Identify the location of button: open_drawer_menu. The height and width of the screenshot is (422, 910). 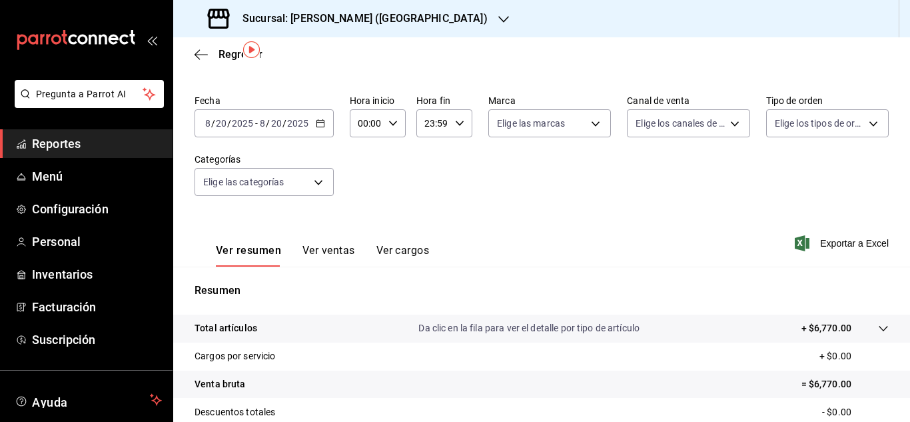
(152, 40).